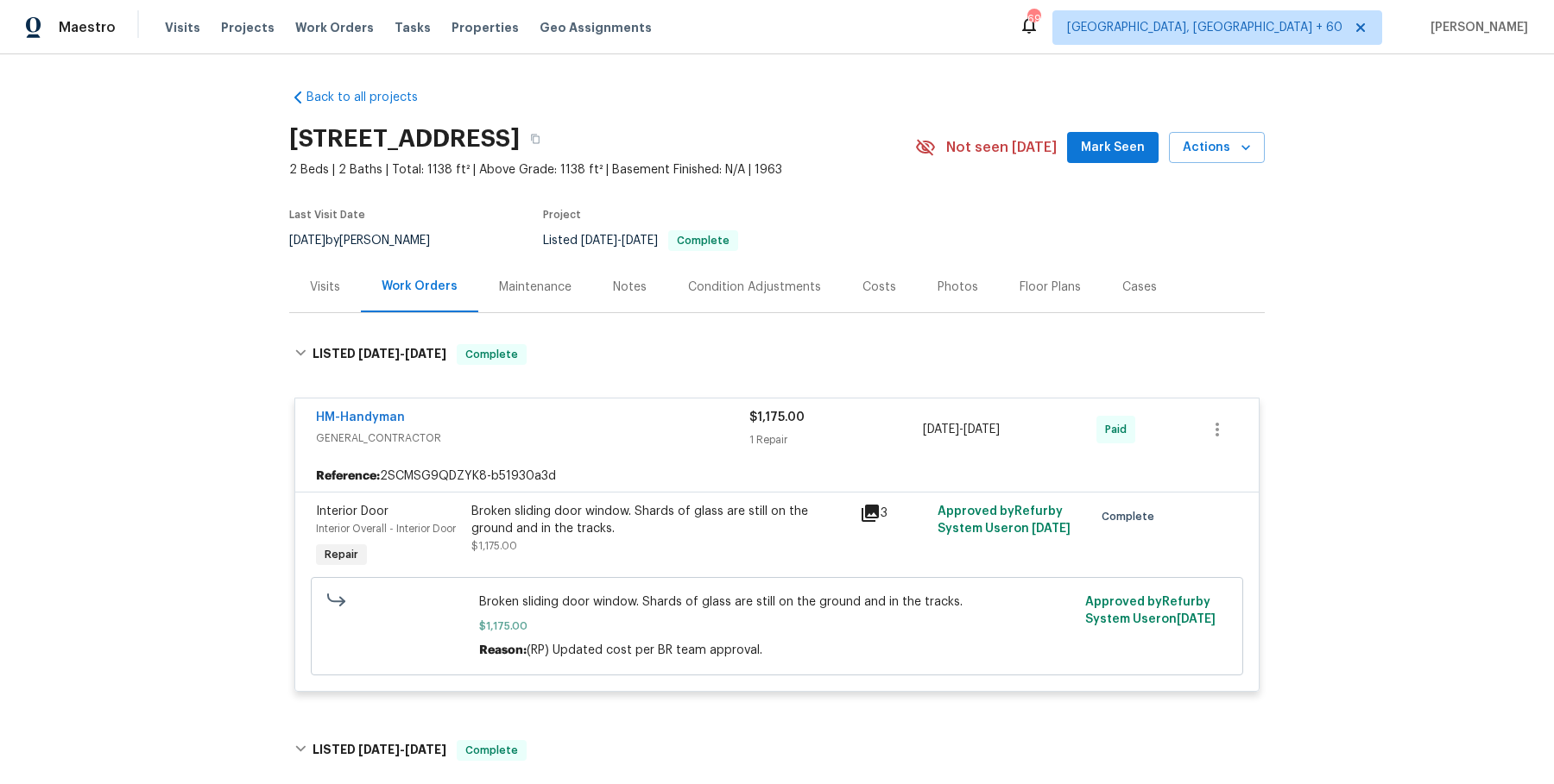  Describe the element at coordinates (640, 240) in the screenshot. I see `span: Listed` at that location.